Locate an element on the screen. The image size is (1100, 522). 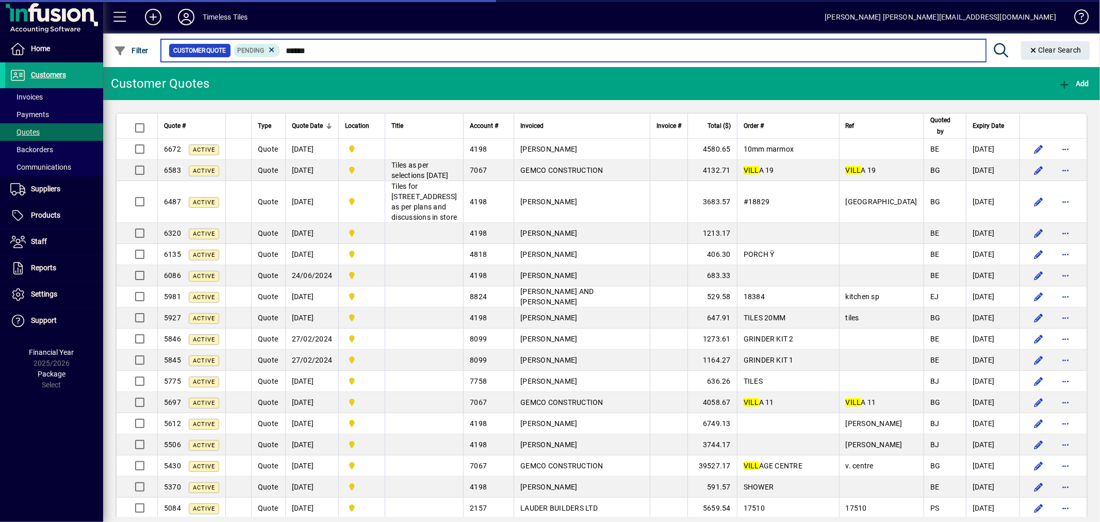
span: 17510 is located at coordinates (856, 508).